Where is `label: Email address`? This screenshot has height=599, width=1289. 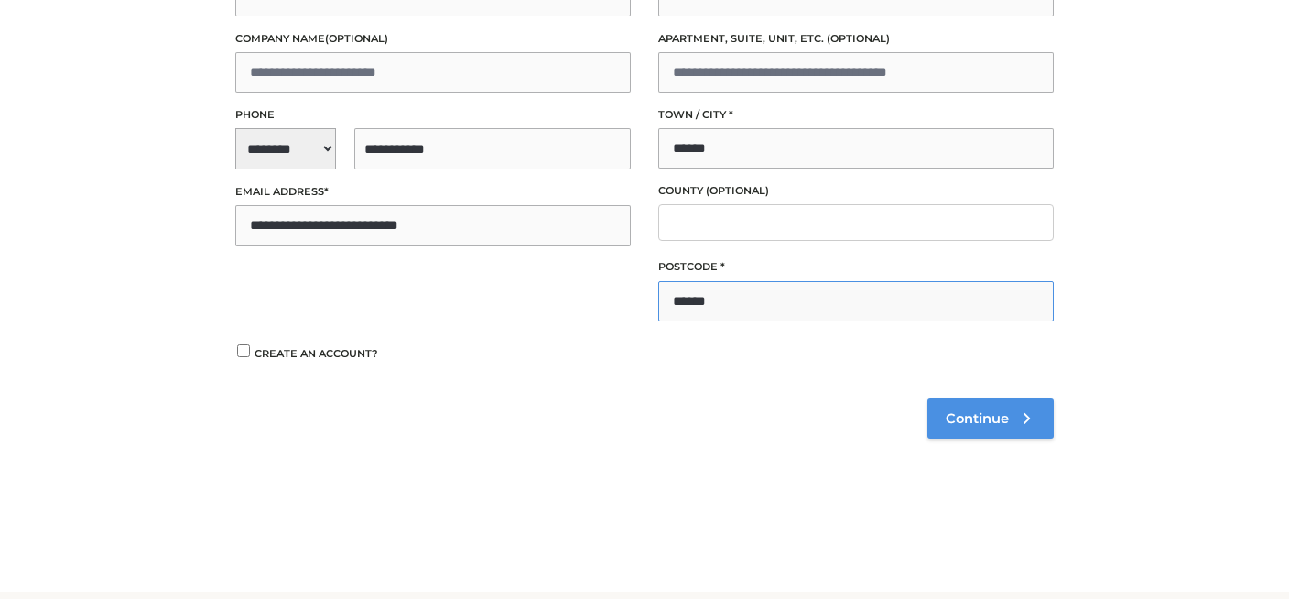
label: Email address is located at coordinates (433, 191).